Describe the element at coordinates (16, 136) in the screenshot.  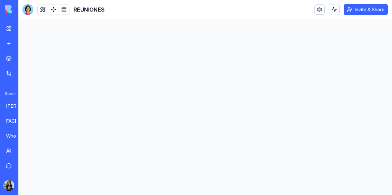
I see `a: Wholesale Tracker` at that location.